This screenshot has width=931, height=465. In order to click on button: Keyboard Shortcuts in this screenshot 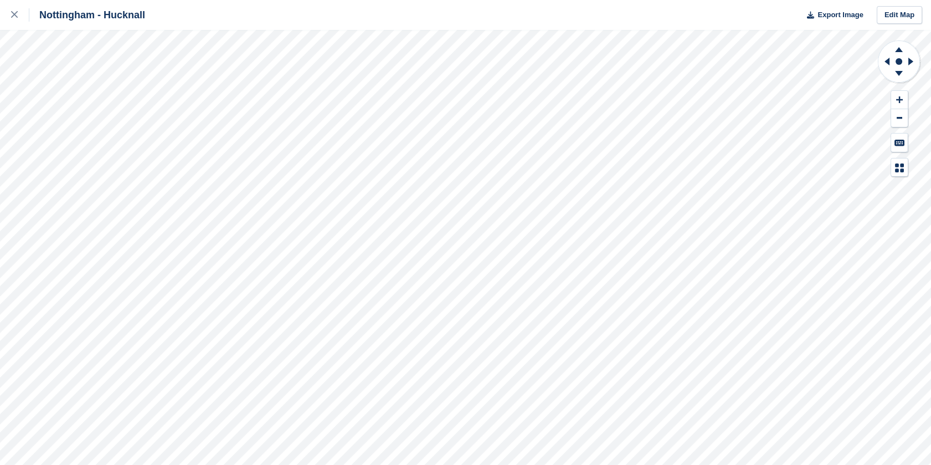, I will do `click(899, 142)`.